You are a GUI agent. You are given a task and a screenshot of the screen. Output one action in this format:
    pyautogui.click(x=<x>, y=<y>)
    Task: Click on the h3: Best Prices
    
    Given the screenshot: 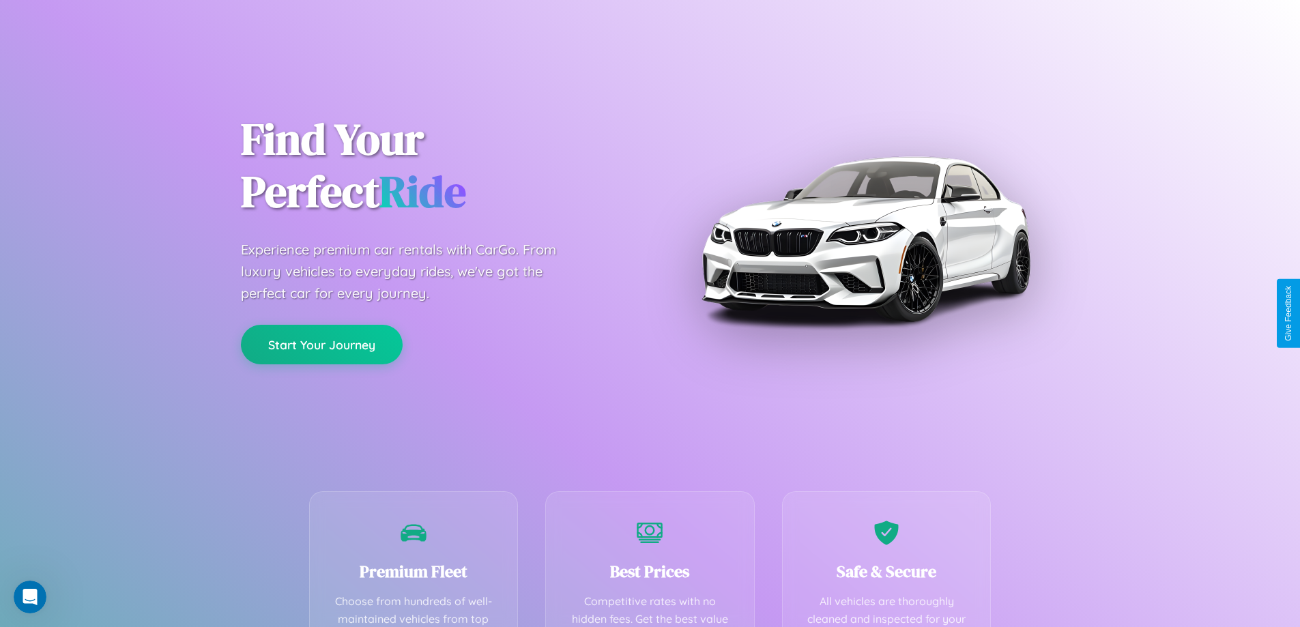 What is the action you would take?
    pyautogui.click(x=650, y=571)
    